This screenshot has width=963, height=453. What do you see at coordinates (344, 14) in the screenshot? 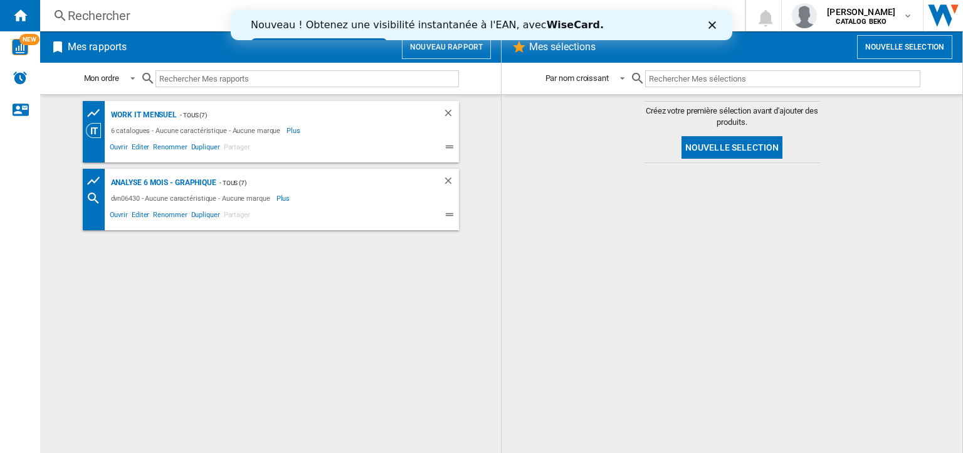
I see `b: WiseCard.` at bounding box center [344, 14].